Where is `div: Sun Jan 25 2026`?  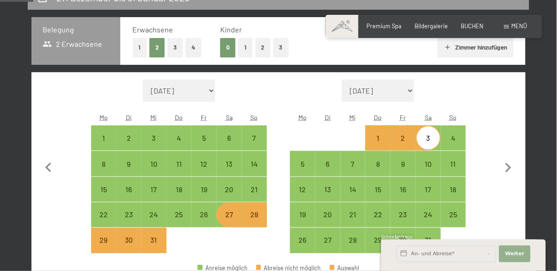
div: Sun Jan 25 2026 is located at coordinates (453, 215).